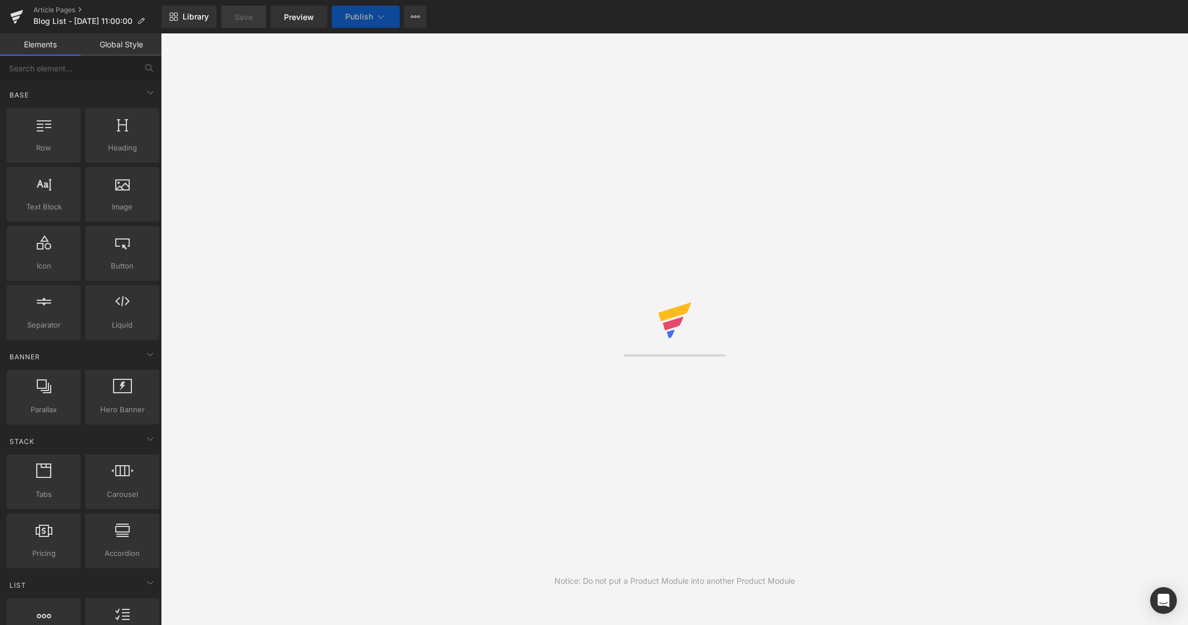 The height and width of the screenshot is (625, 1188). I want to click on button: Publish, so click(366, 17).